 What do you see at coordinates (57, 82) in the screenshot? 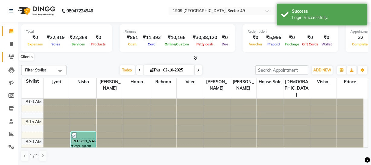
I see `span: Jyoti` at bounding box center [57, 82].